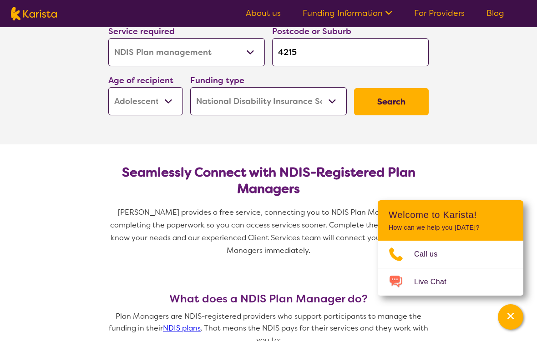 The width and height of the screenshot is (537, 341). I want to click on label: Service required, so click(141, 31).